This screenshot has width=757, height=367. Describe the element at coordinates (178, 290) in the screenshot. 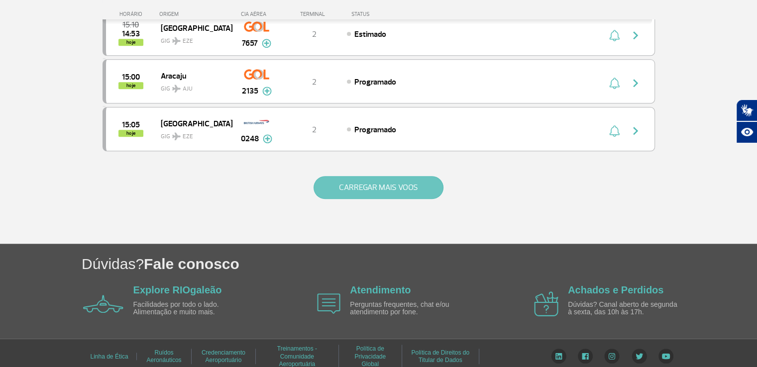

I see `a: Explore RIOgaleão` at that location.